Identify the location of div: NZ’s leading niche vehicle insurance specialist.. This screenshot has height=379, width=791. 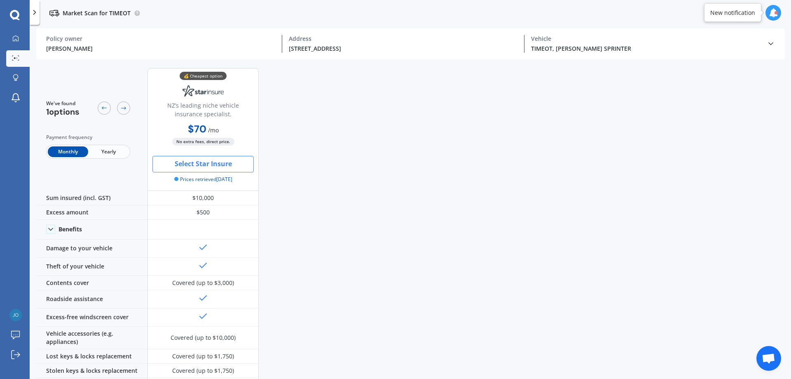
(203, 111).